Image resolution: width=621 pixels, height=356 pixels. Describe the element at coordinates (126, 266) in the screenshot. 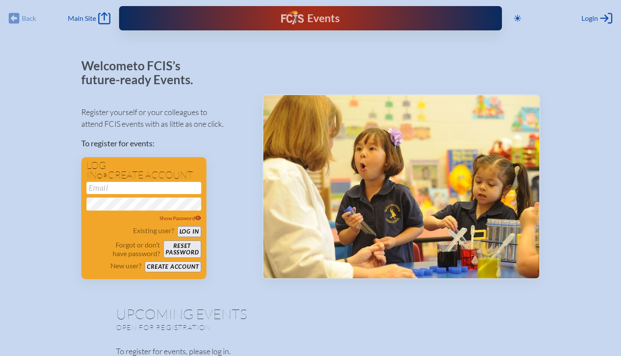

I see `p: New user?` at that location.